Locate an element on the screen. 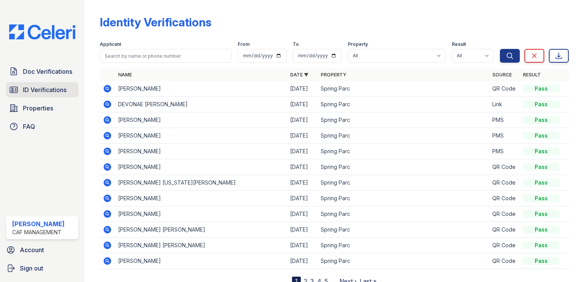  span: Sign out is located at coordinates (31, 268).